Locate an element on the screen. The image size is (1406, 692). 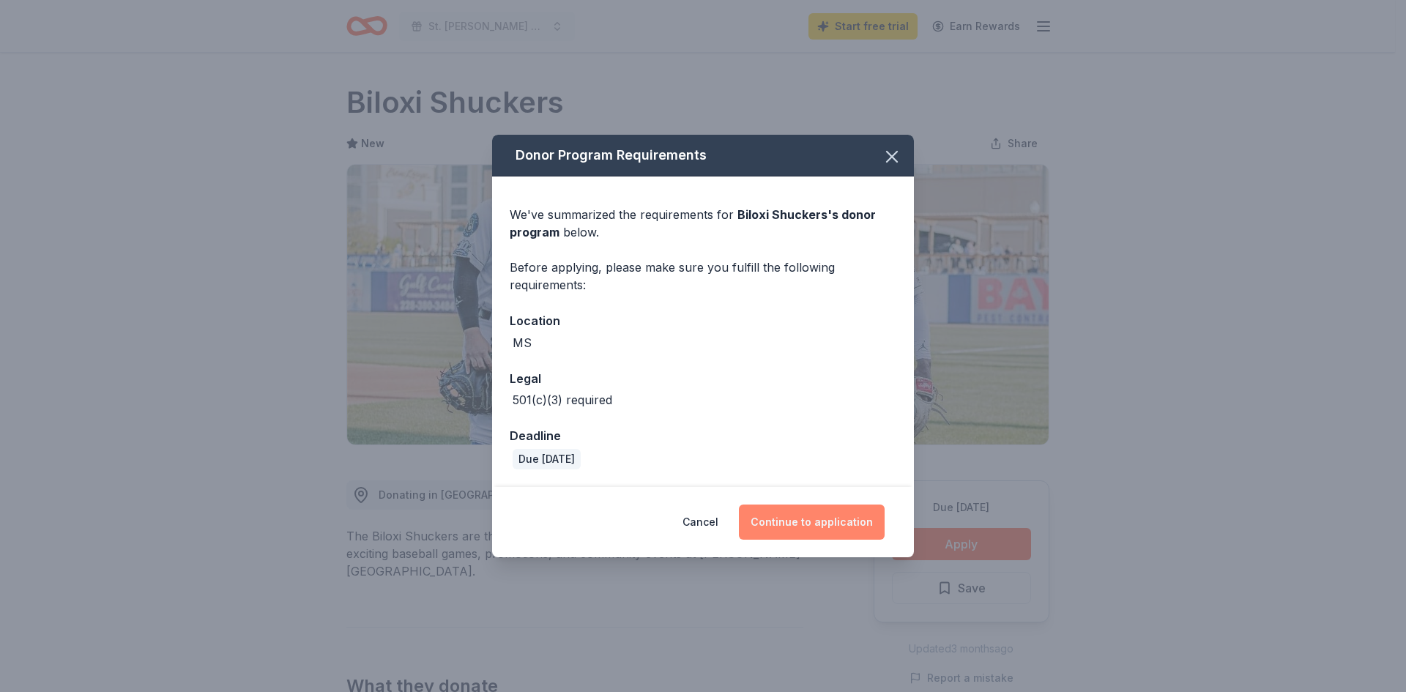
button: Cancel is located at coordinates (700, 522).